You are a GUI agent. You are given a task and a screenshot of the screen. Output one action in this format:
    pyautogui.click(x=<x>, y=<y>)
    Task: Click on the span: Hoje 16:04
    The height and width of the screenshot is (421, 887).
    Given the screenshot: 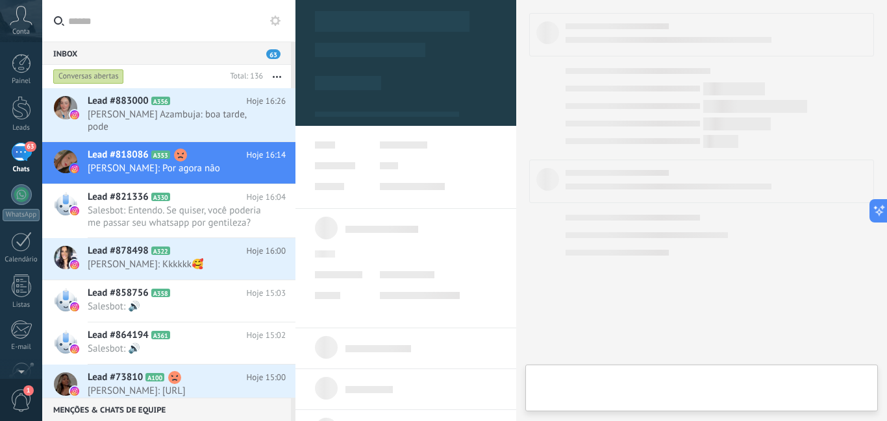 What is the action you would take?
    pyautogui.click(x=266, y=197)
    